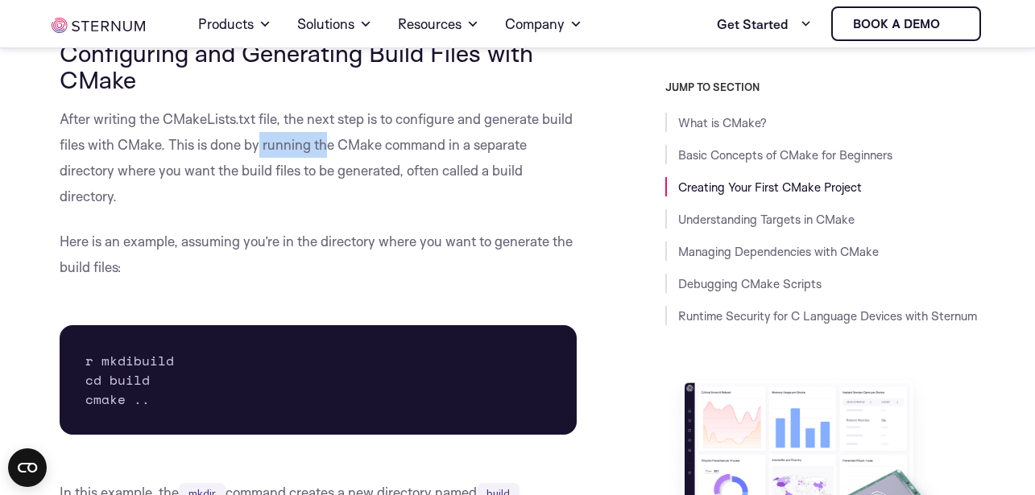 This screenshot has height=495, width=1035. I want to click on a: What is CMake?, so click(722, 122).